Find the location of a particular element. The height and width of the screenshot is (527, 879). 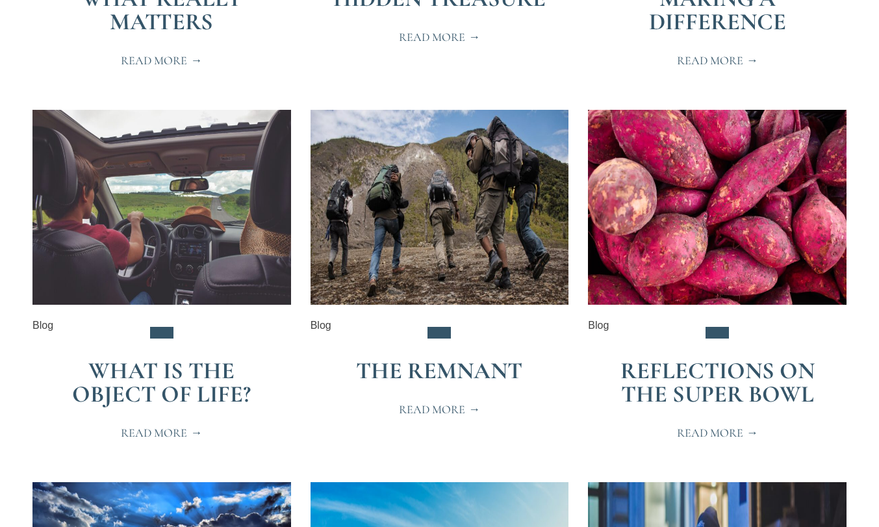

a: The Remnant is located at coordinates (439, 370).